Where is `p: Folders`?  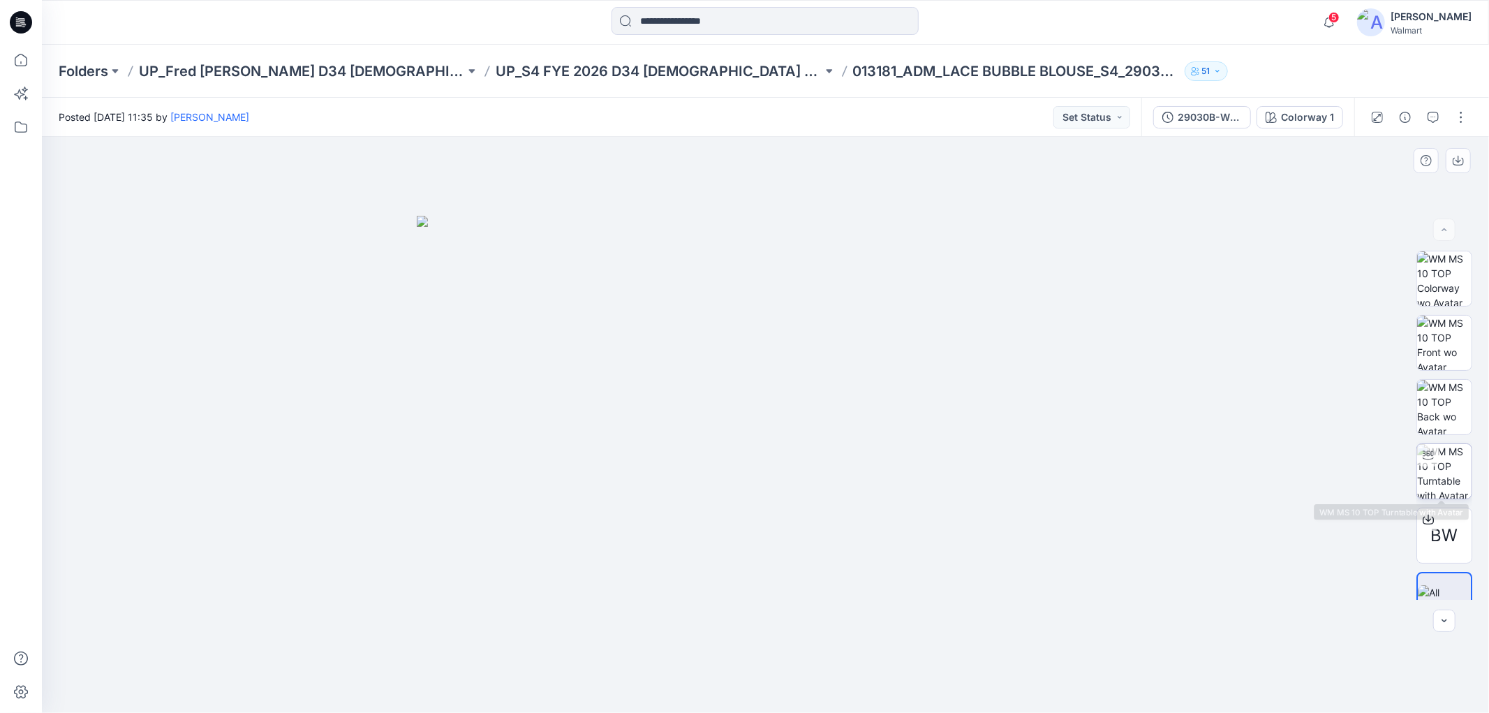 p: Folders is located at coordinates (83, 71).